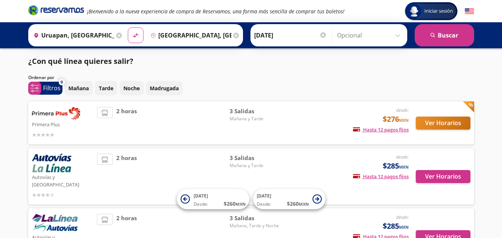  Describe the element at coordinates (438, 11) in the screenshot. I see `span: Iniciar sesión` at that location.